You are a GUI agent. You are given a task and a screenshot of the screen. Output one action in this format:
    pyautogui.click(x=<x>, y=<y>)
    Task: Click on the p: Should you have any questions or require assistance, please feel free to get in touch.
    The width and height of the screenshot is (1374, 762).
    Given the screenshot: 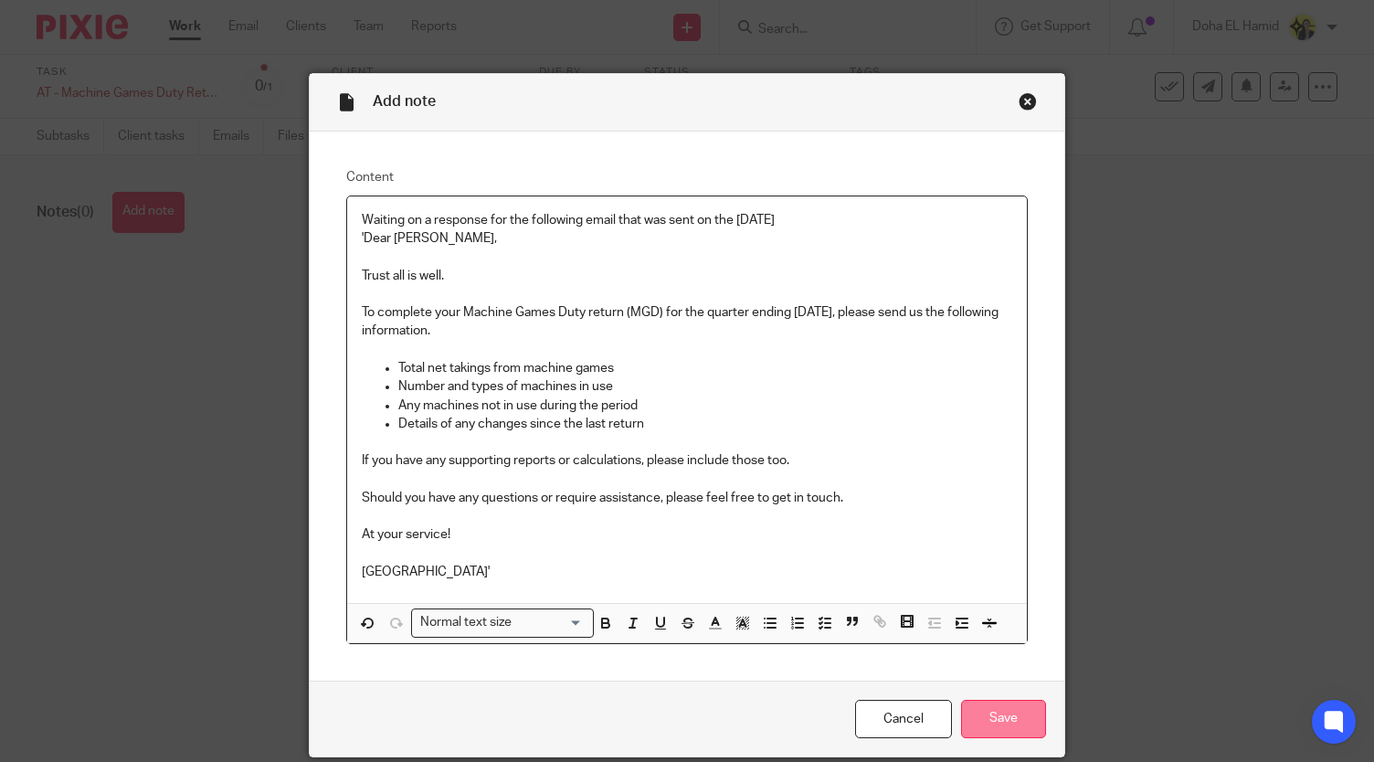 What is the action you would take?
    pyautogui.click(x=686, y=498)
    